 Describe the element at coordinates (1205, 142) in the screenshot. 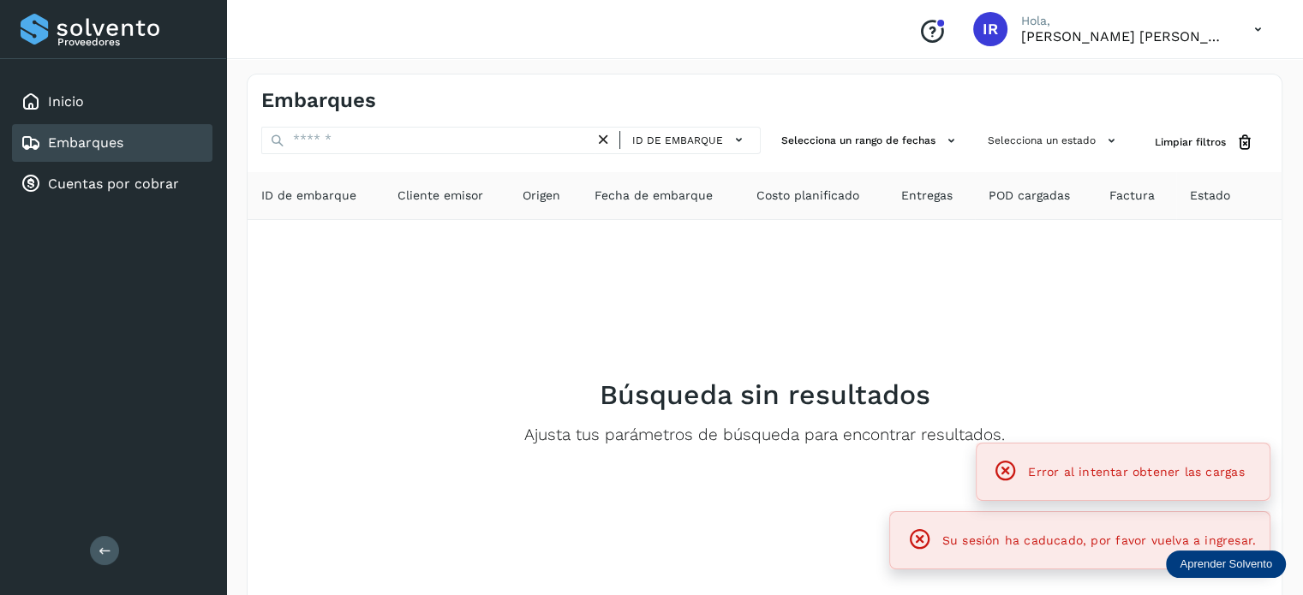

I see `button: Limpiar filtros` at that location.